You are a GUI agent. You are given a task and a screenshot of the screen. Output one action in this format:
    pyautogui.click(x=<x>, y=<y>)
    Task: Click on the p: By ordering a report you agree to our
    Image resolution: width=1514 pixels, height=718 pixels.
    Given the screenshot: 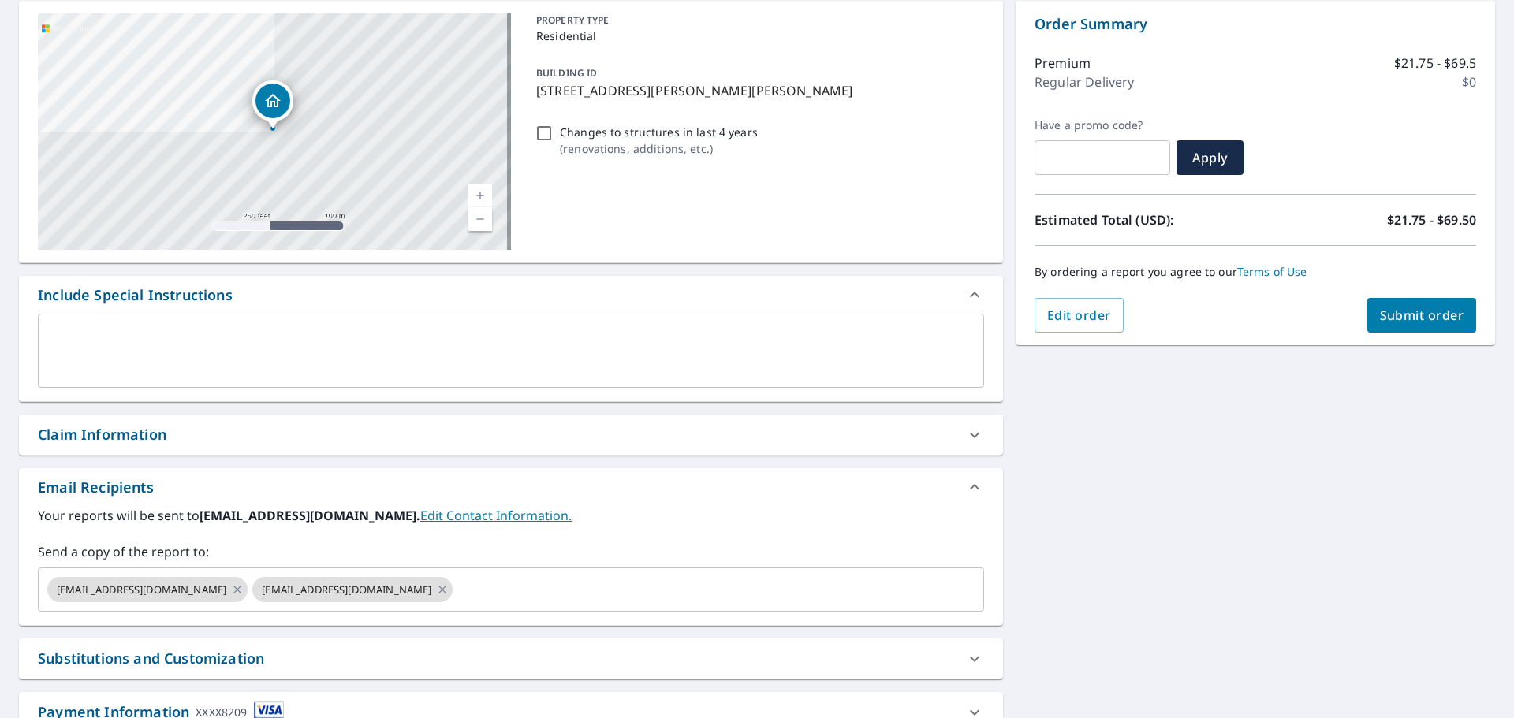 What is the action you would take?
    pyautogui.click(x=1255, y=272)
    